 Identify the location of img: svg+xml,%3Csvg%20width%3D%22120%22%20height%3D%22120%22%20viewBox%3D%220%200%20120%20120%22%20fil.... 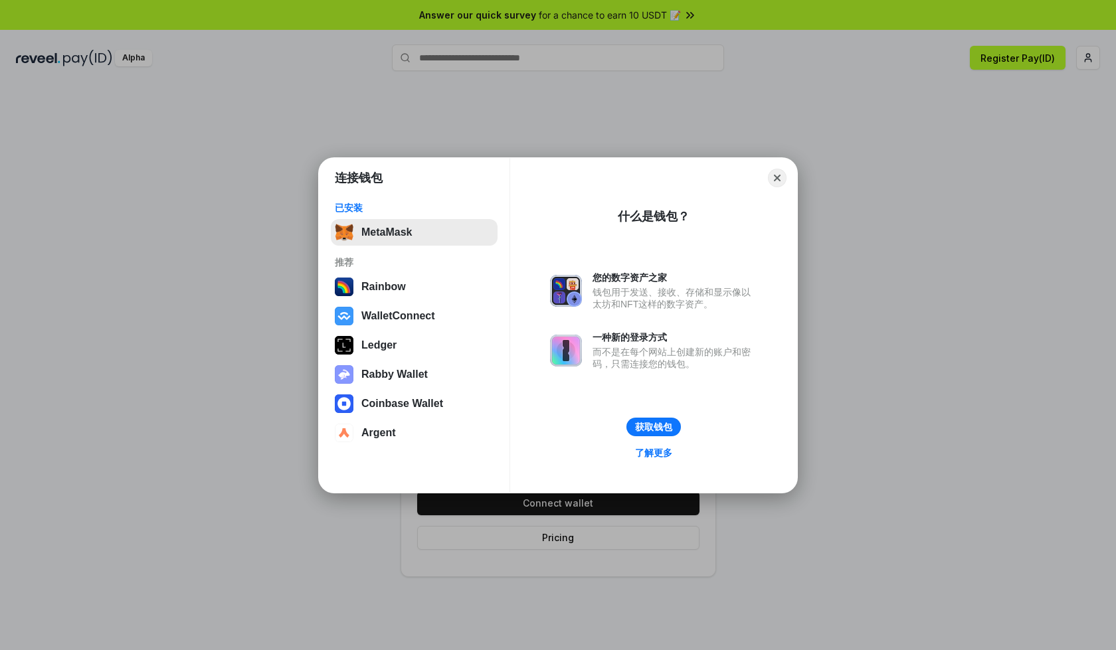
(344, 287).